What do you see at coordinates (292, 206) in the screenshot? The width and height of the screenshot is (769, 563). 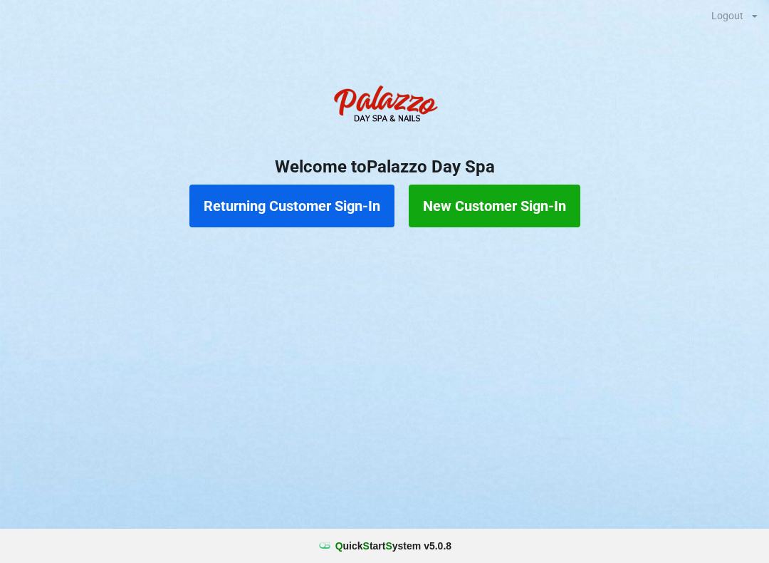 I see `button: Returning Customer Sign-In` at bounding box center [292, 206].